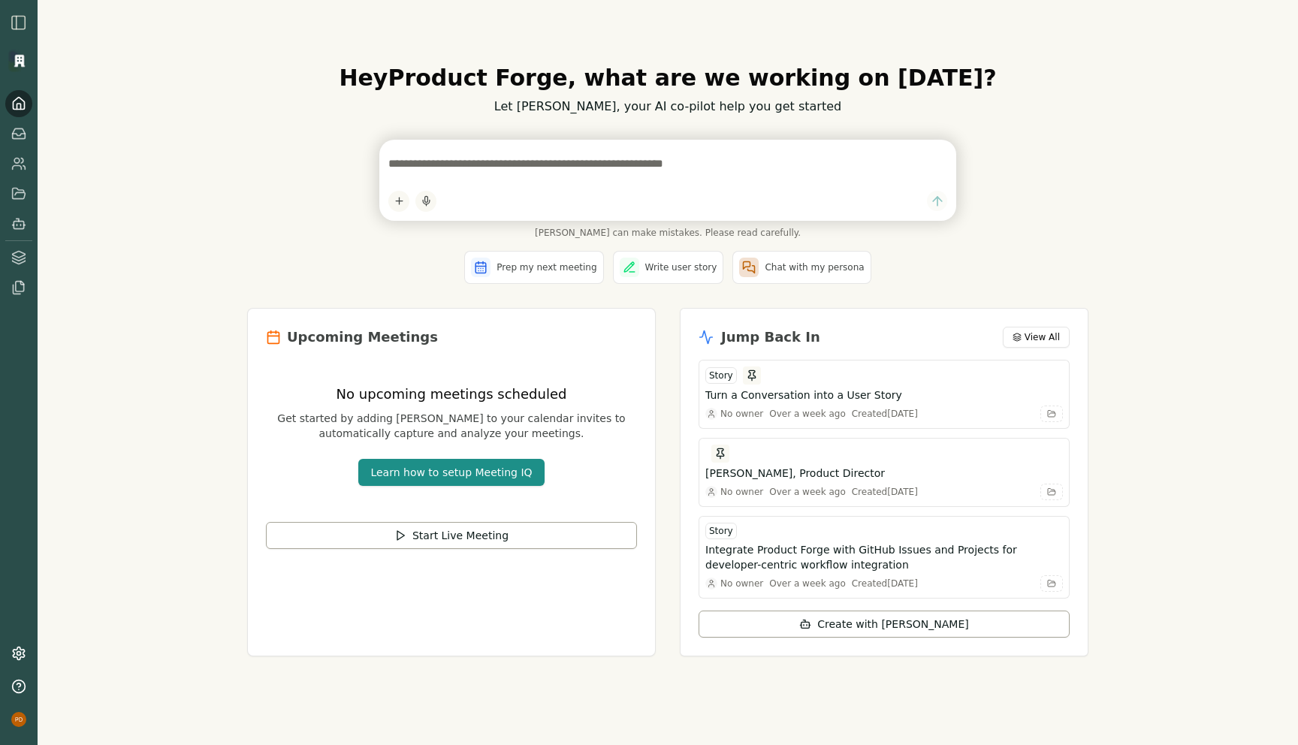  Describe the element at coordinates (1036, 337) in the screenshot. I see `button: View All` at that location.